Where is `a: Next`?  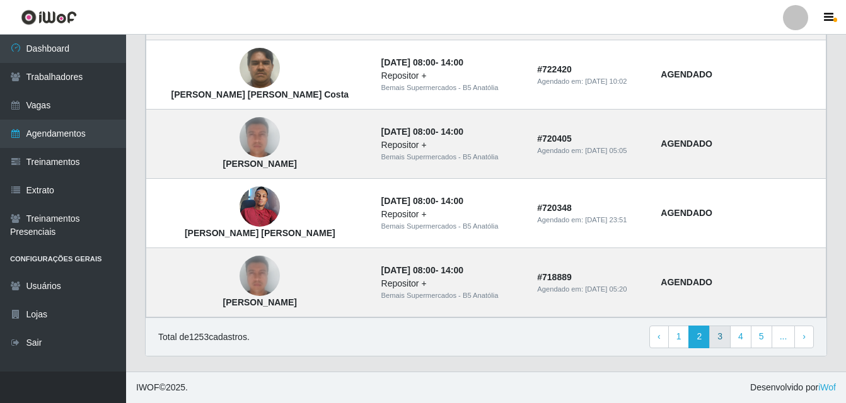
a: Next is located at coordinates (804, 337).